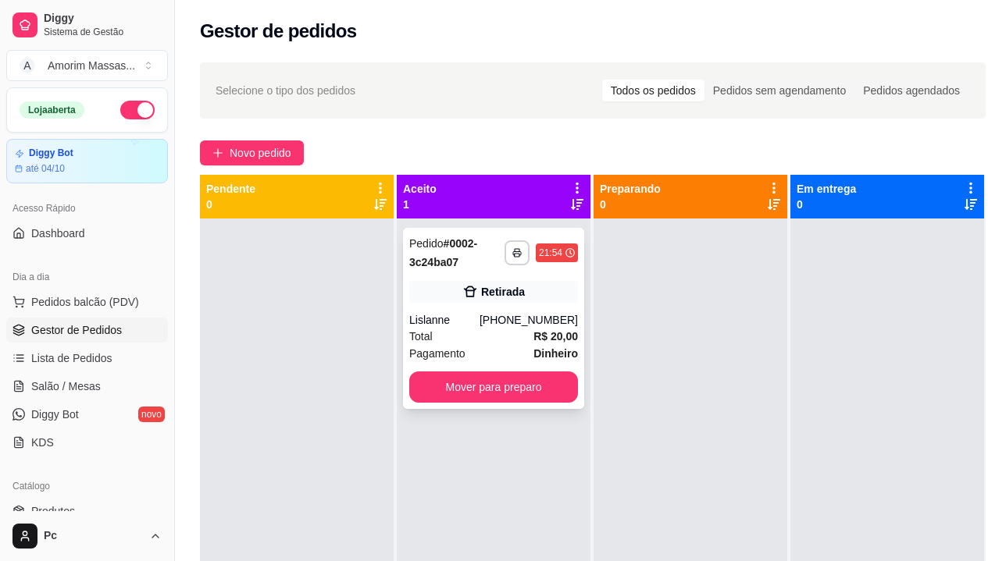 The height and width of the screenshot is (561, 988). Describe the element at coordinates (630, 189) in the screenshot. I see `p: Preparando` at that location.